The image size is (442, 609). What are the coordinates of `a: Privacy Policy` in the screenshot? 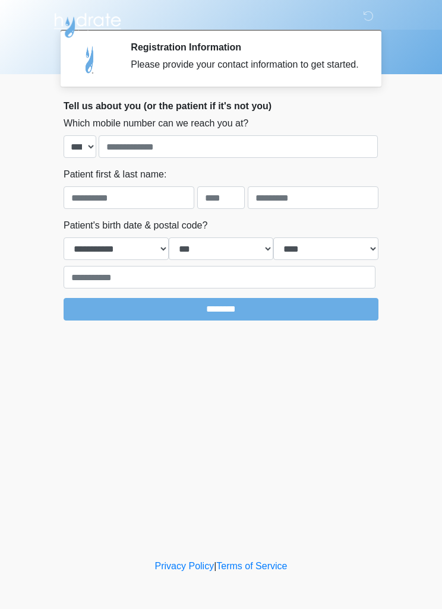 It's located at (185, 566).